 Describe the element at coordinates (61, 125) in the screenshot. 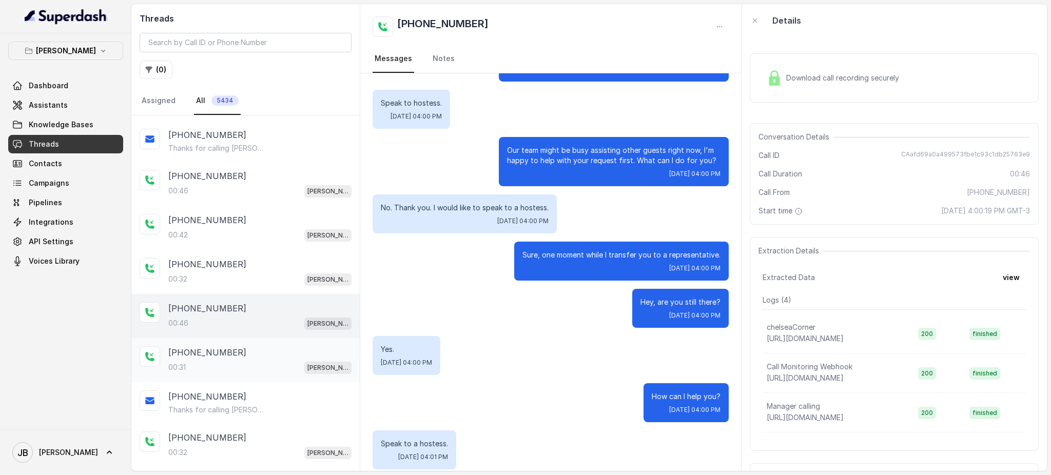

I see `span: Knowledge Bases` at that location.